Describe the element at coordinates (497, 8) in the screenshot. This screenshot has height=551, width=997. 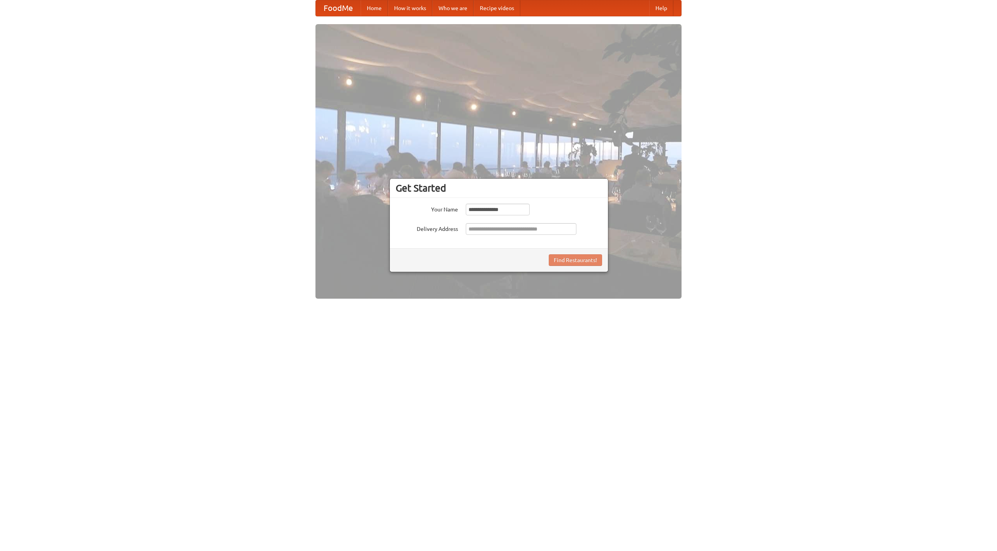
I see `a: Recipe videos` at that location.